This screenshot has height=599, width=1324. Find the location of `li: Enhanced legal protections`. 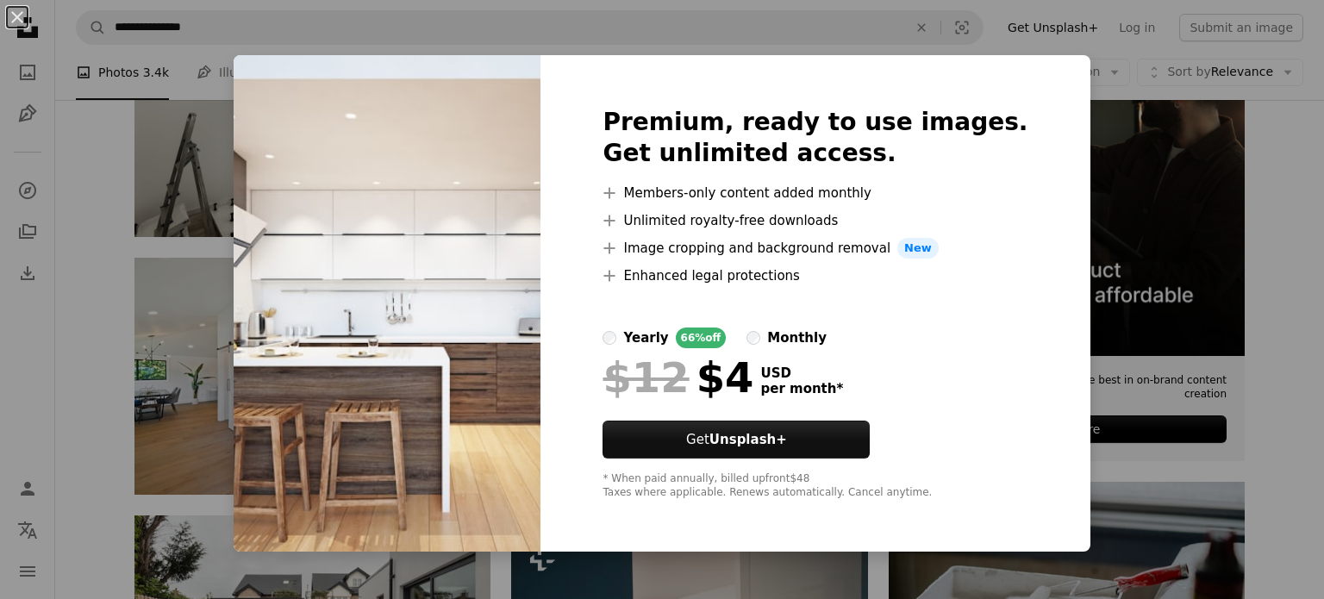

li: Enhanced legal protections is located at coordinates (815, 276).